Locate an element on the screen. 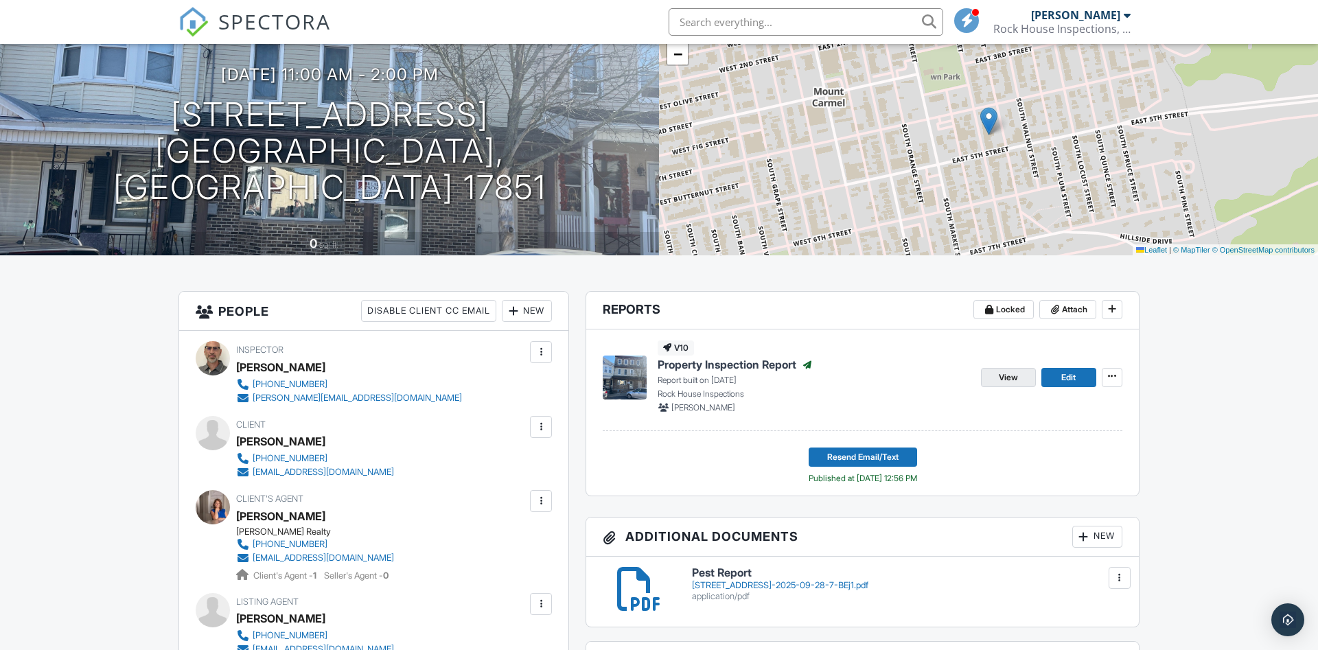 The image size is (1318, 650). span: Inspector is located at coordinates (260, 349).